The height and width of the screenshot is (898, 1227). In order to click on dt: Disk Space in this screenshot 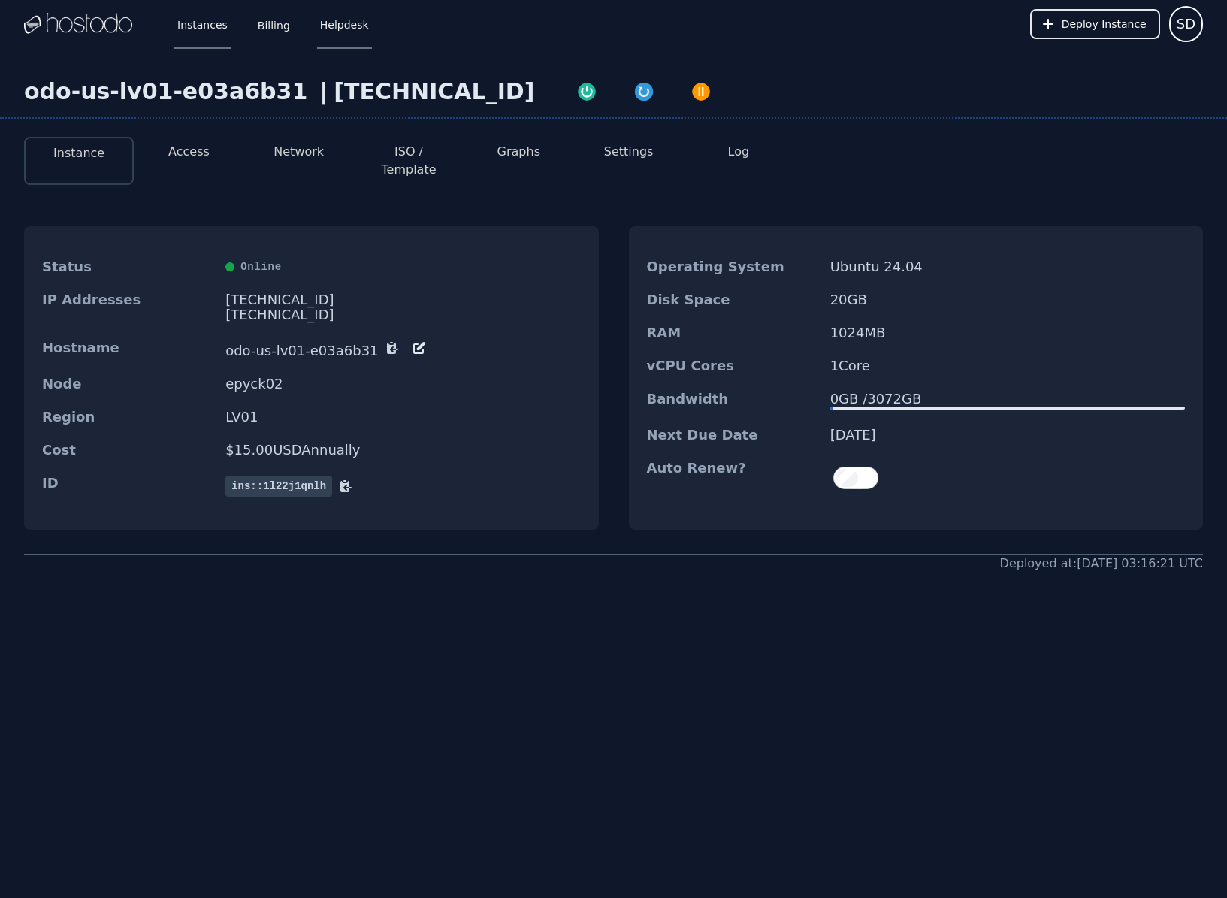, I will do `click(733, 300)`.